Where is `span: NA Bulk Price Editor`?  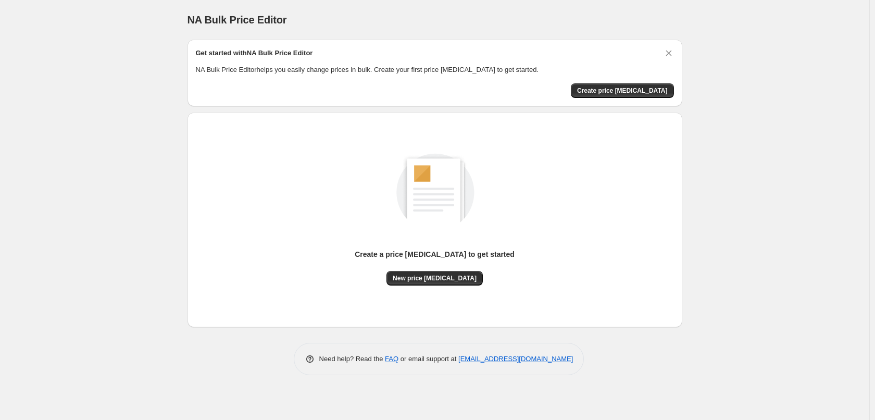
span: NA Bulk Price Editor is located at coordinates (237, 20).